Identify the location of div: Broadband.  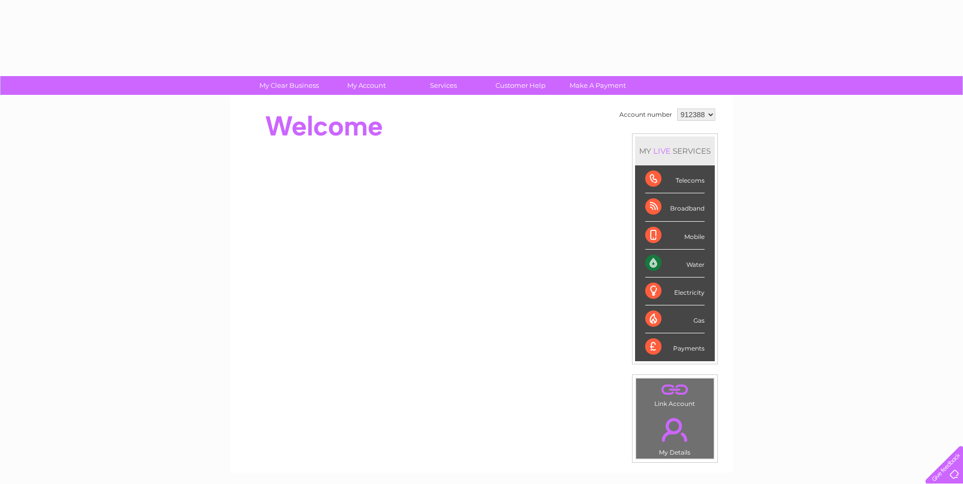
(675, 207).